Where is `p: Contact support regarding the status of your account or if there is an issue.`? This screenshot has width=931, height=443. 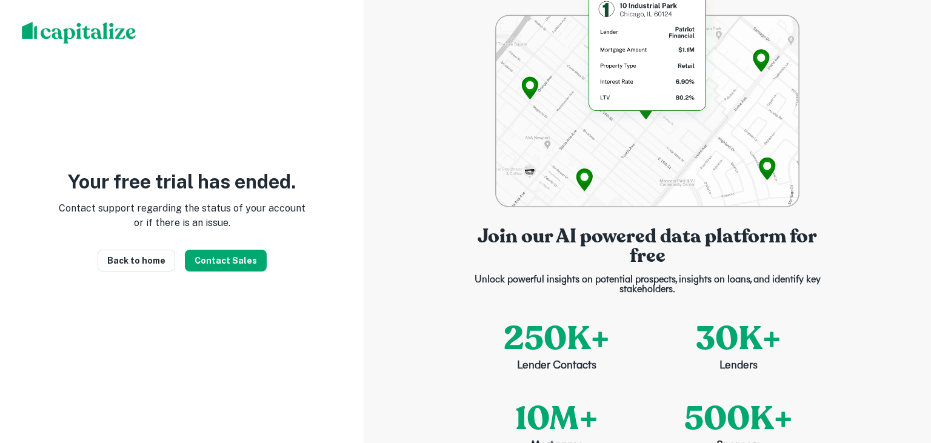 p: Contact support regarding the status of your account or if there is an issue. is located at coordinates (182, 216).